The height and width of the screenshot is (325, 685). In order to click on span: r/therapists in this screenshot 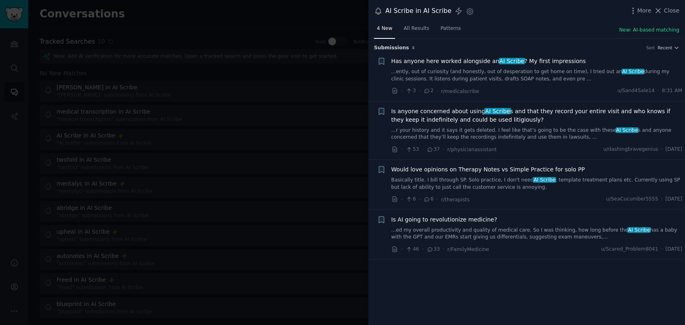, I will do `click(455, 200)`.